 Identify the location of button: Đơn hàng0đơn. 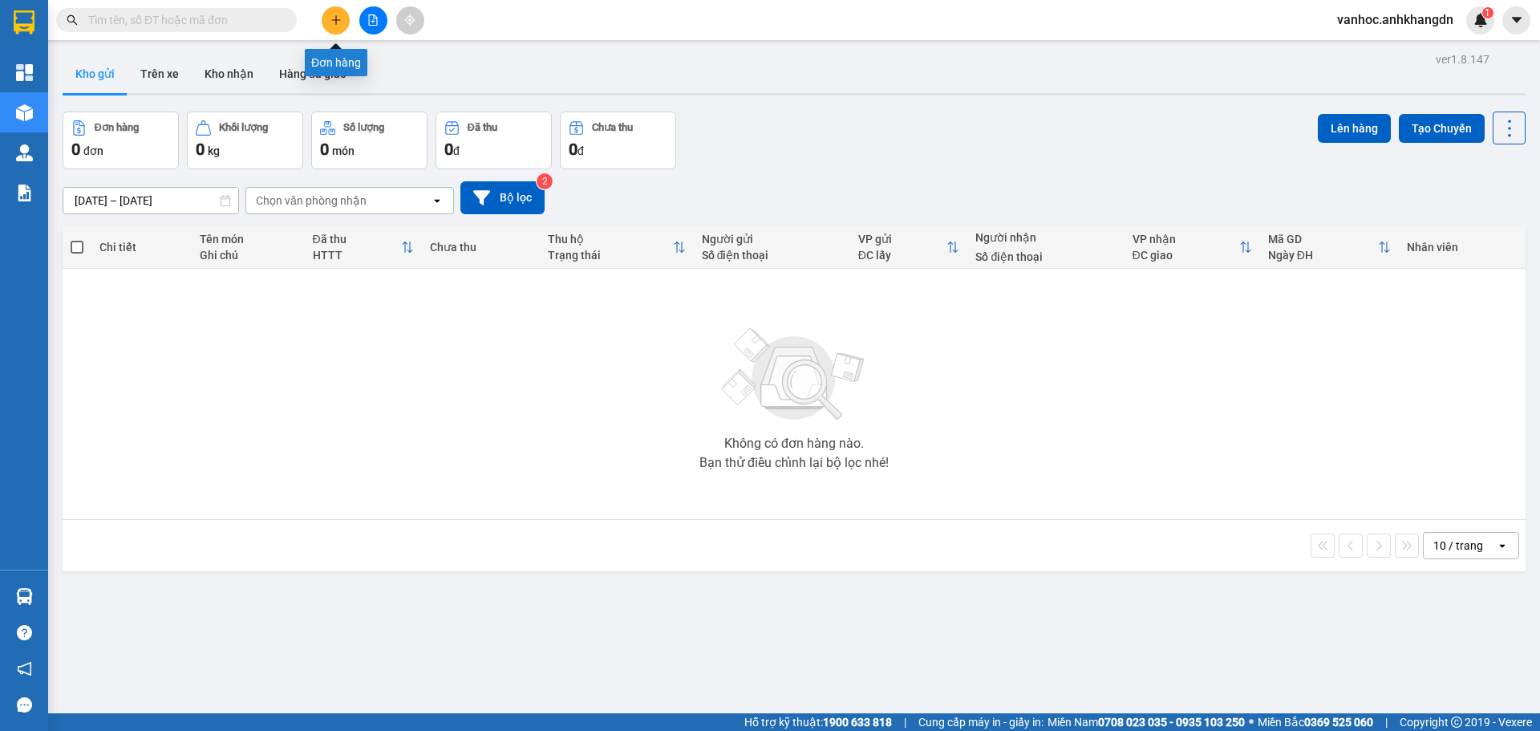
(120, 140).